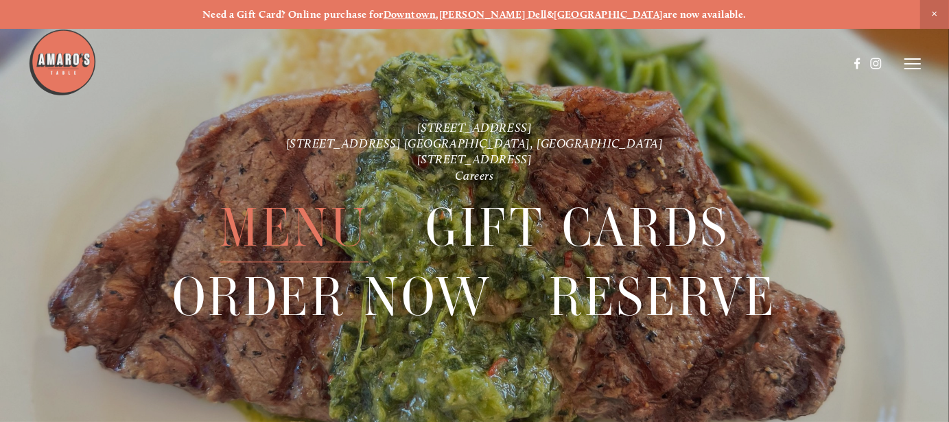 This screenshot has height=422, width=949. I want to click on strong: Need a Gift Card? Online purchase for, so click(293, 14).